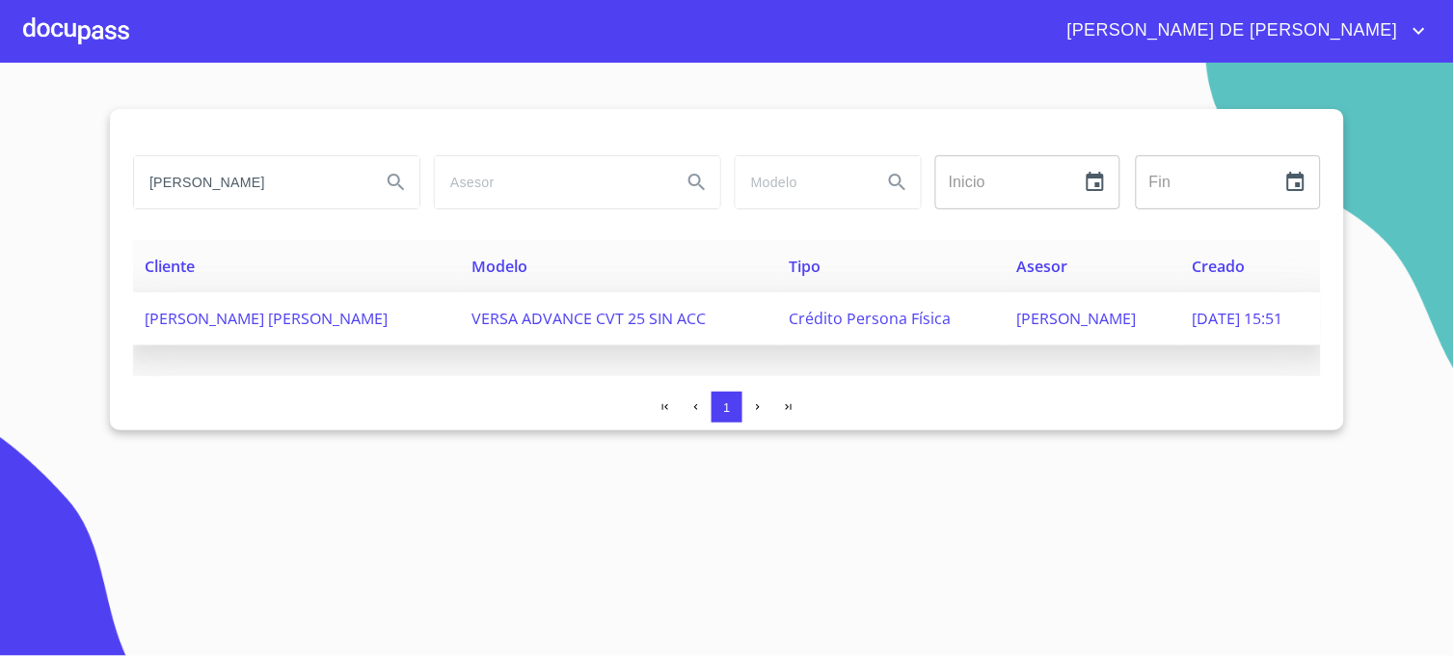 This screenshot has width=1454, height=656. Describe the element at coordinates (727, 407) in the screenshot. I see `button: 1` at that location.